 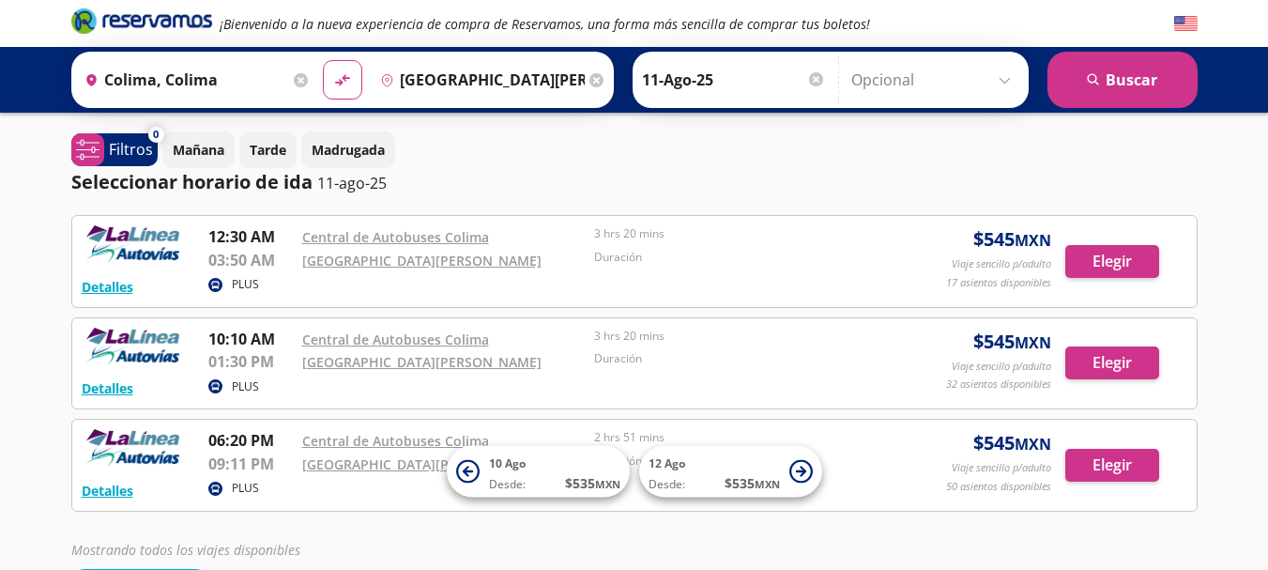 I want to click on p: 50 asientos disponibles, so click(x=999, y=486).